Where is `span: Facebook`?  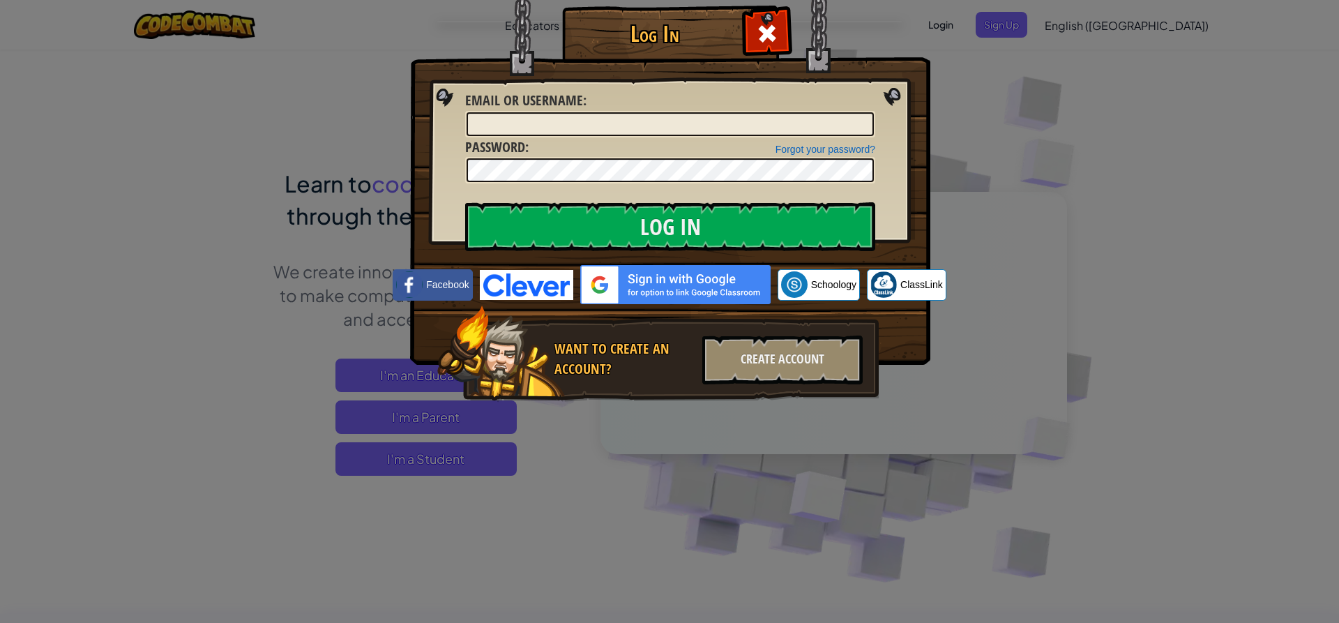 span: Facebook is located at coordinates (447, 285).